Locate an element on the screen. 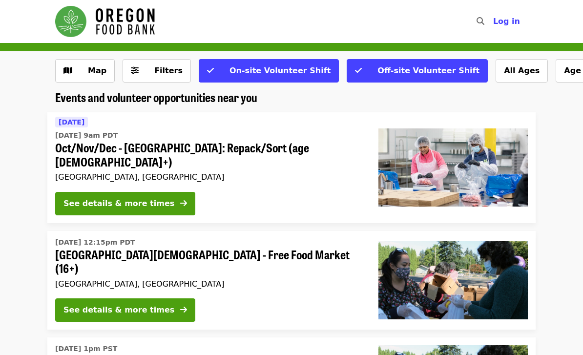  button: All Ages is located at coordinates (522, 71).